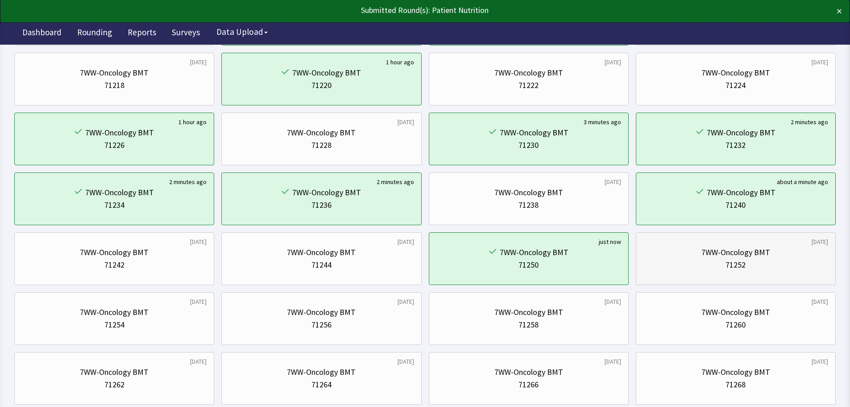 This screenshot has width=850, height=407. What do you see at coordinates (803, 182) in the screenshot?
I see `div: about a minute ago` at bounding box center [803, 182].